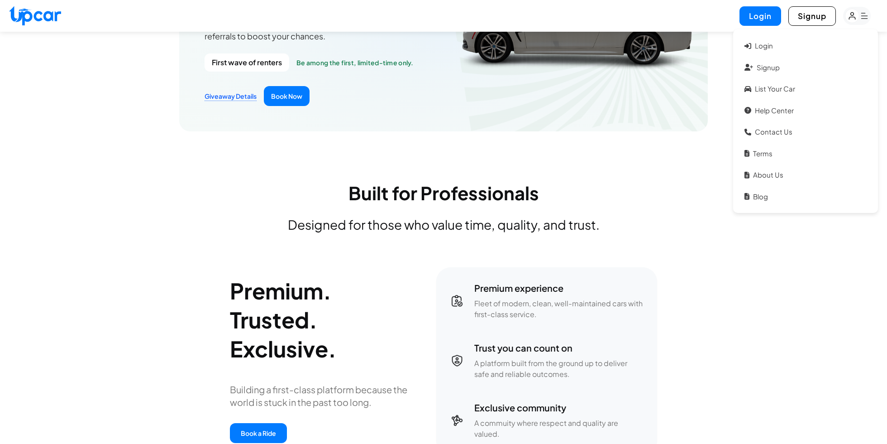  What do you see at coordinates (806, 89) in the screenshot?
I see `a: List your car` at bounding box center [806, 89].